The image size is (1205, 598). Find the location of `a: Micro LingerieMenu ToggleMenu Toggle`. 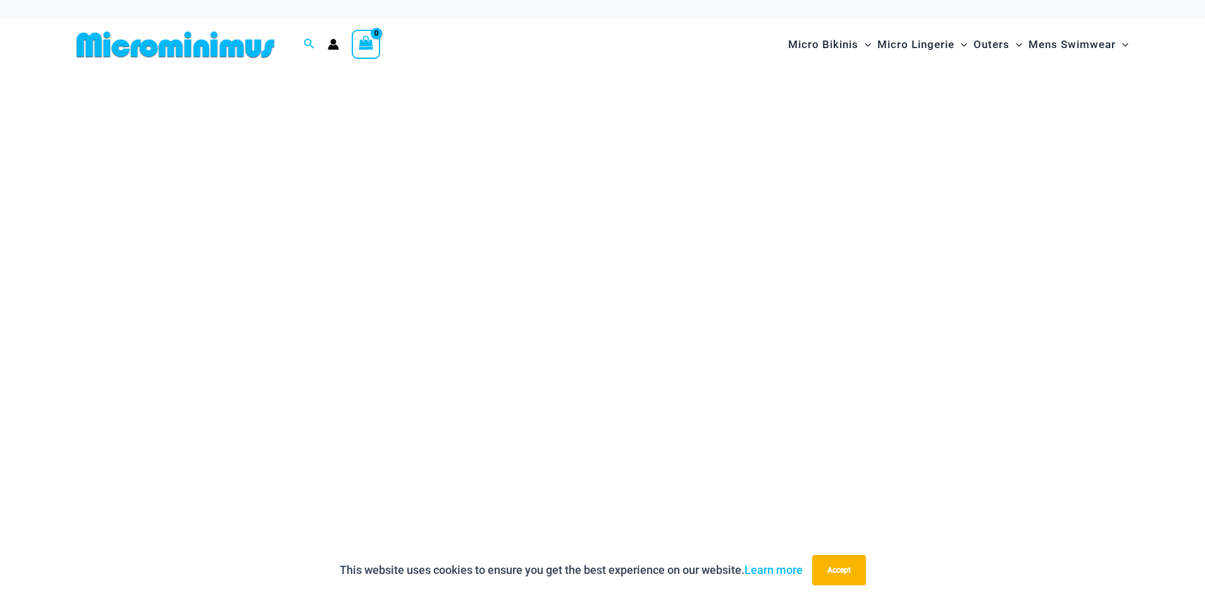

a: Micro LingerieMenu ToggleMenu Toggle is located at coordinates (922, 44).